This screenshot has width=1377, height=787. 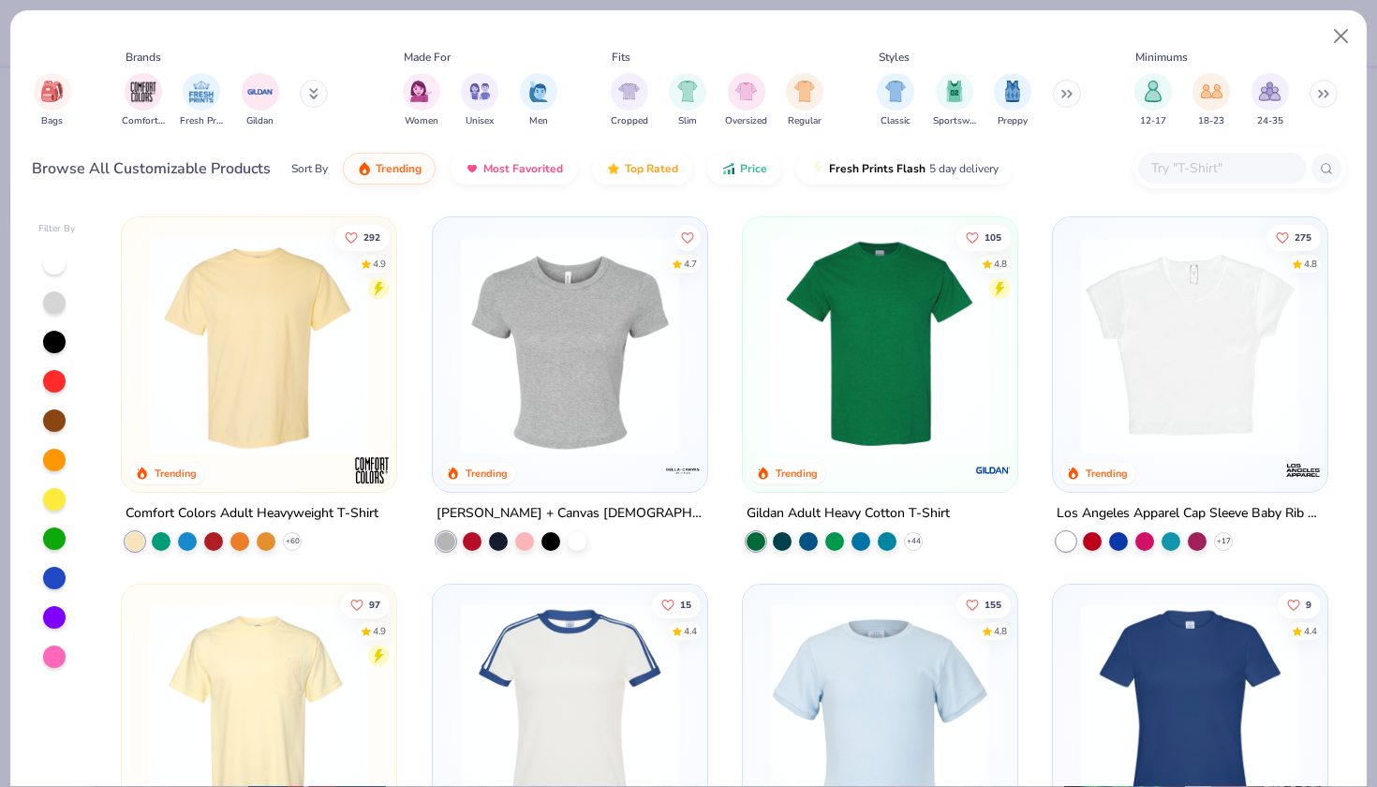 I want to click on div: Filter By, so click(x=57, y=229).